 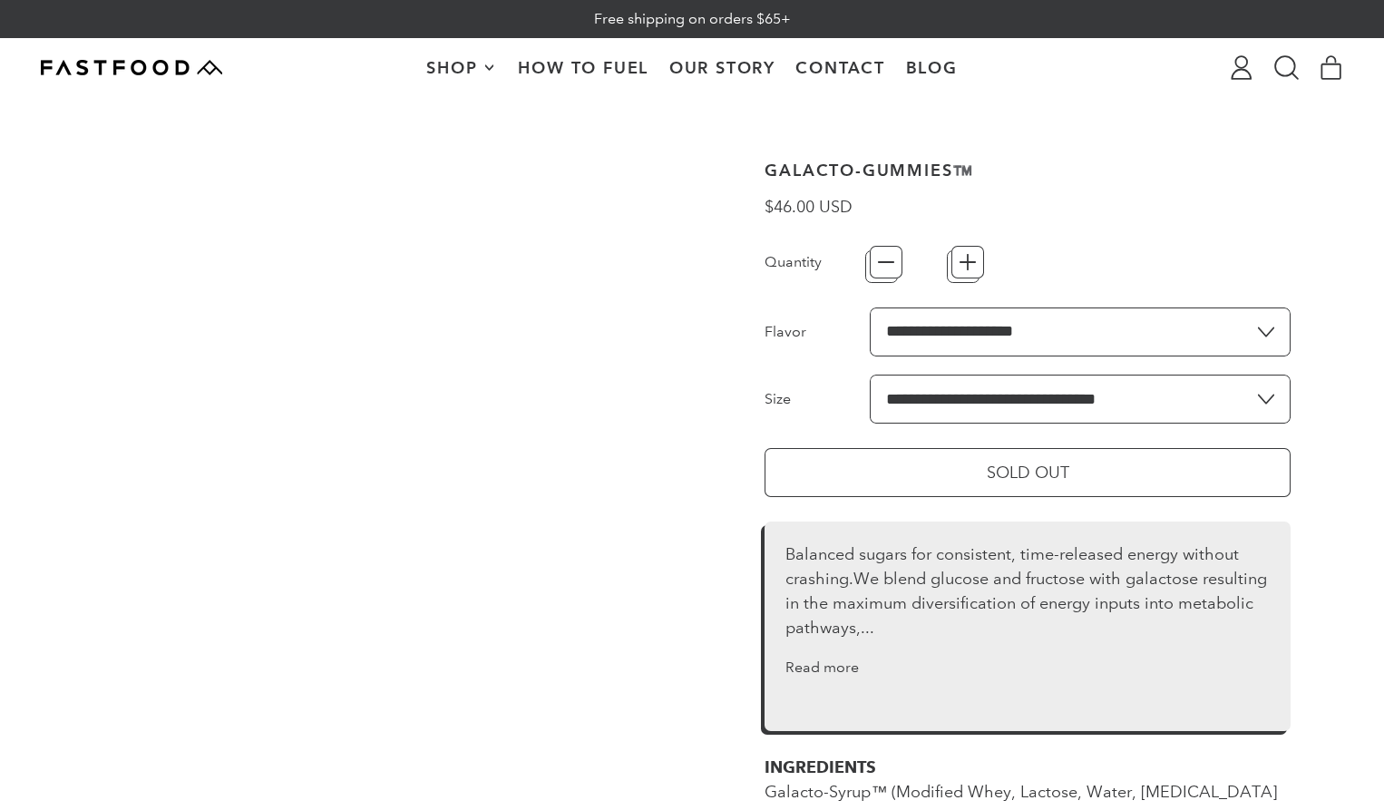 What do you see at coordinates (817, 332) in the screenshot?
I see `label: Flavor` at bounding box center [817, 332].